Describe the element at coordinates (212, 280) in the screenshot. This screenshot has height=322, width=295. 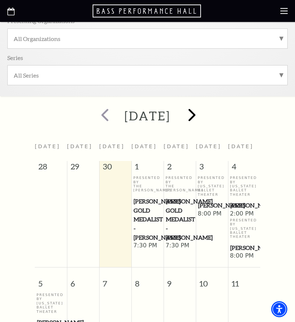
I see `span: 10` at that location.